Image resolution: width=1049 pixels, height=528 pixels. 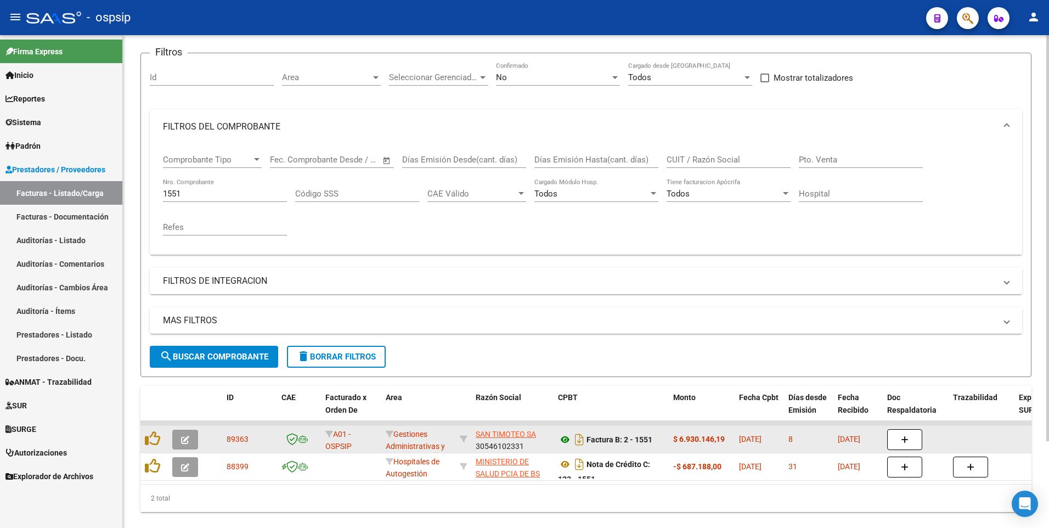 I want to click on span: 8, so click(x=791, y=439).